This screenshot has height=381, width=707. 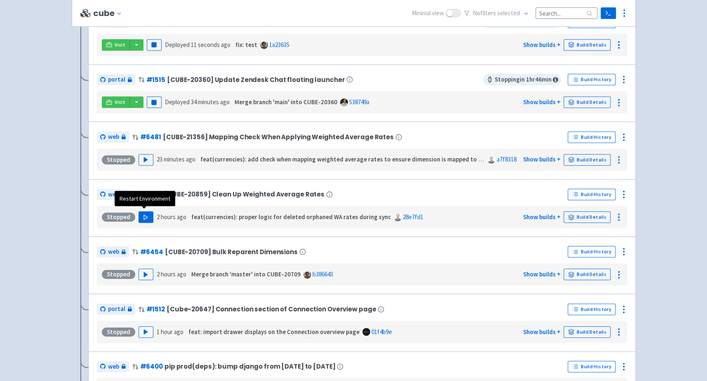 I want to click on a: #1512, so click(x=155, y=309).